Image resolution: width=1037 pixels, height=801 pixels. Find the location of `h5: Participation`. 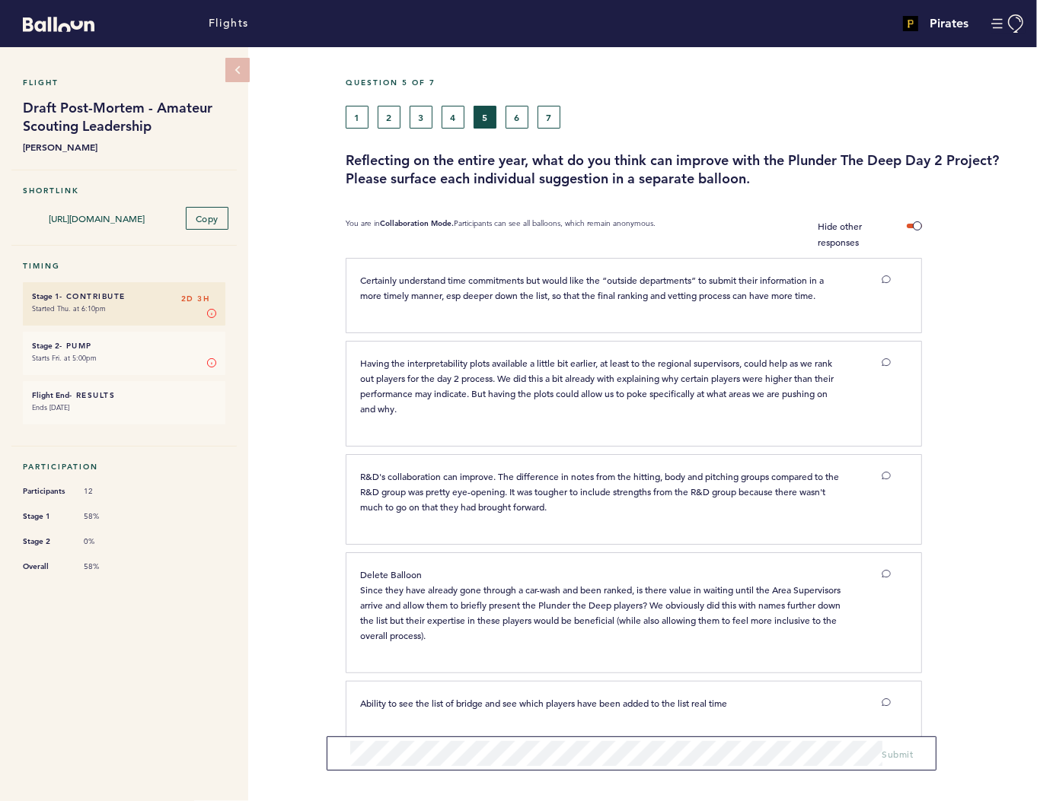

h5: Participation is located at coordinates (124, 467).